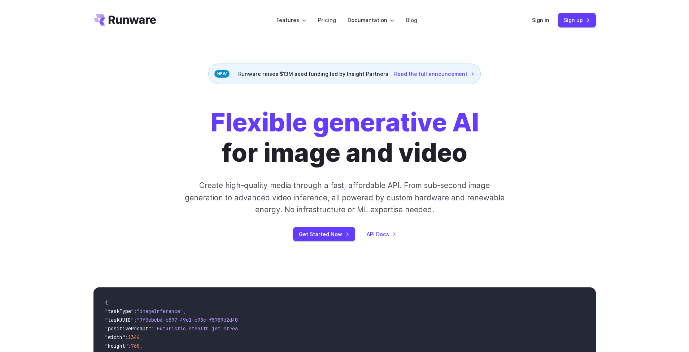 The height and width of the screenshot is (352, 689). What do you see at coordinates (541, 20) in the screenshot?
I see `a: Sign in` at bounding box center [541, 20].